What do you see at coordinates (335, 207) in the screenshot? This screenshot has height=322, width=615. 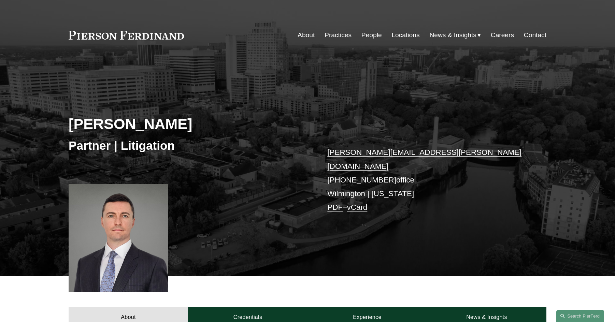 I see `a: PDF` at bounding box center [335, 207].